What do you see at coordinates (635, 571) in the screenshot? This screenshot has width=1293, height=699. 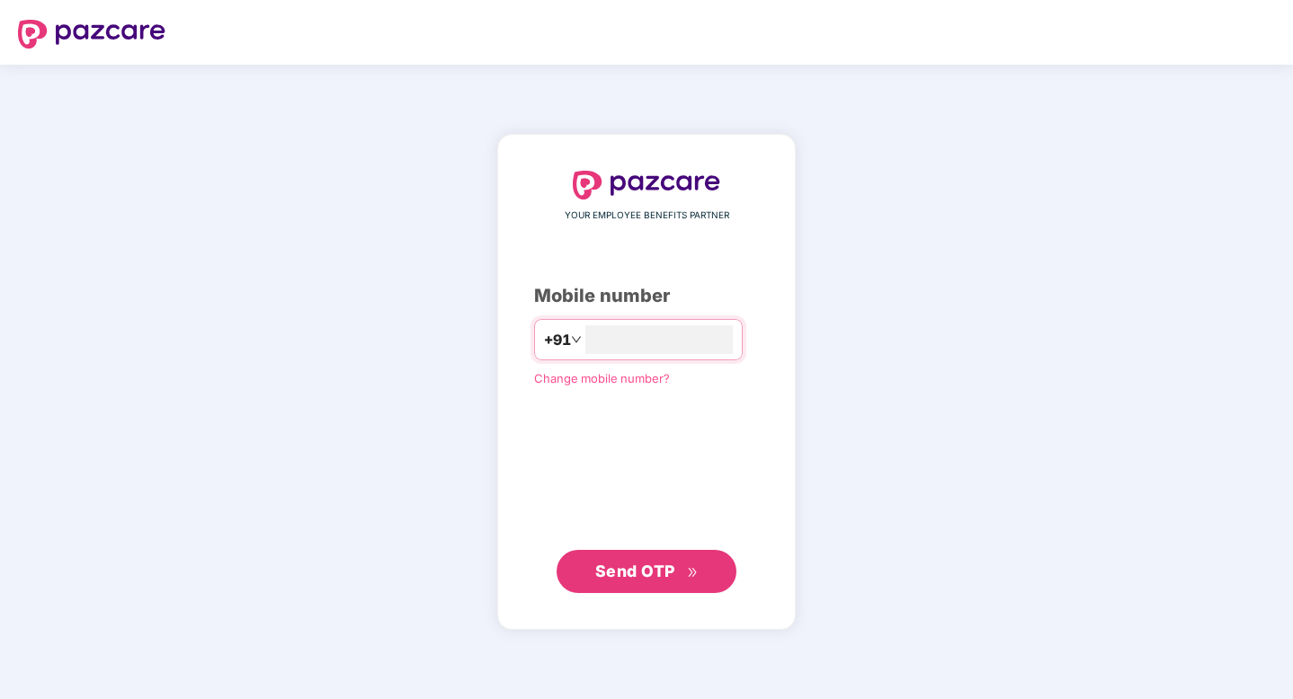 I see `span: Send OTP` at bounding box center [635, 571].